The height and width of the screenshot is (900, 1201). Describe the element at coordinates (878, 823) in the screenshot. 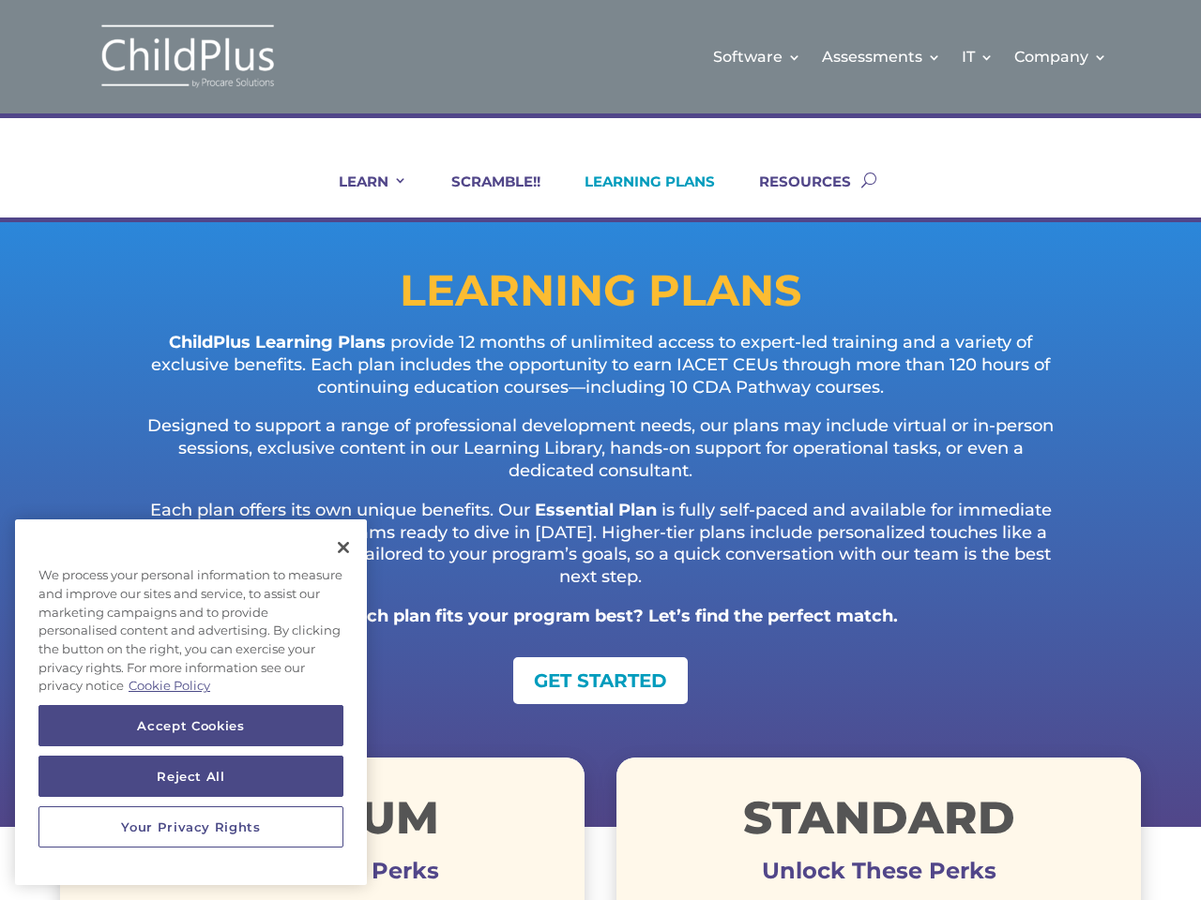

I see `h1: STANDARD` at that location.